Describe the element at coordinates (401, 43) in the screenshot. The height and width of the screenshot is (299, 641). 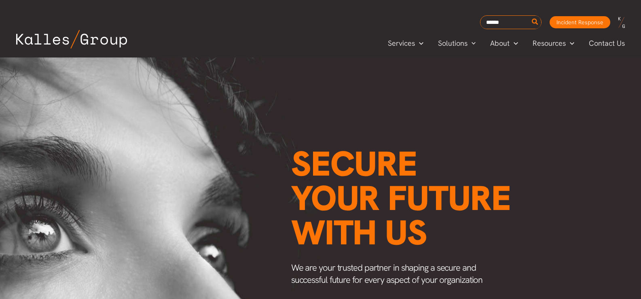
I see `span: Services` at that location.